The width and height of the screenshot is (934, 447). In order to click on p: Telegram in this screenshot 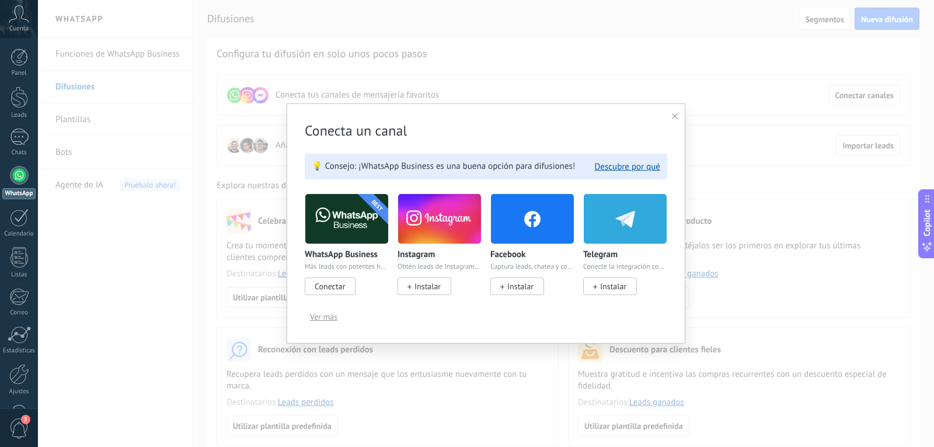, I will do `click(600, 255)`.